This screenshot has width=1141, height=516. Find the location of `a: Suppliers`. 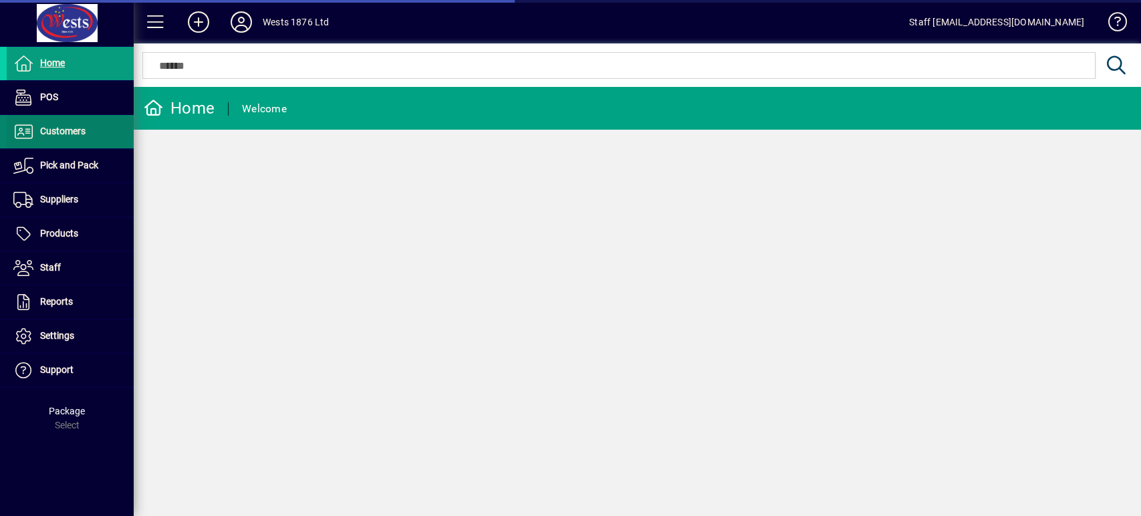

a: Suppliers is located at coordinates (70, 200).